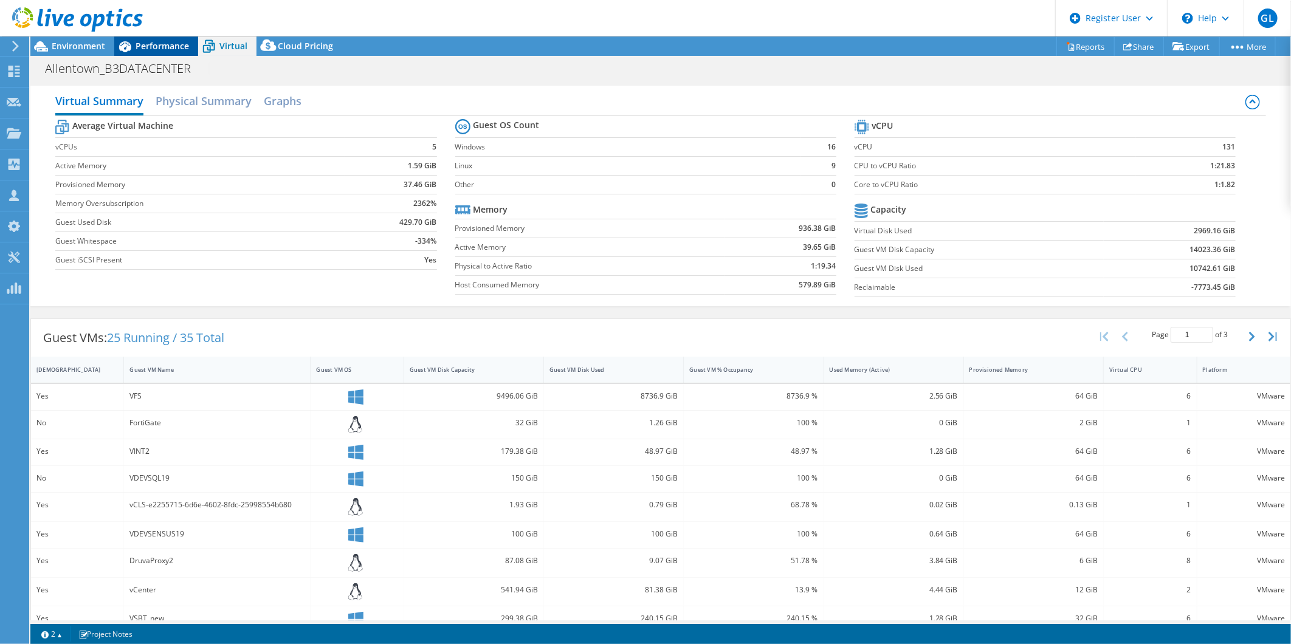 This screenshot has width=1291, height=644. Describe the element at coordinates (473, 451) in the screenshot. I see `div: 179.38 GiB` at that location.